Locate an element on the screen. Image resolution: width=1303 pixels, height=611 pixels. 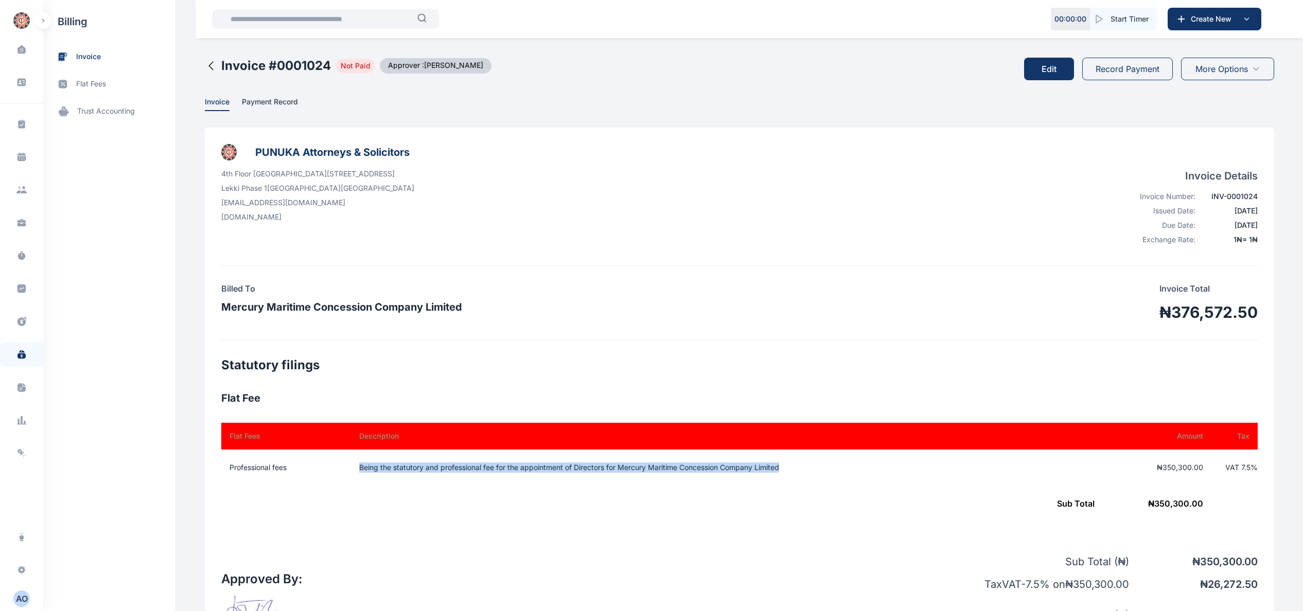
h3: PUNUKA Attorneys & Solicitors is located at coordinates (332, 152).